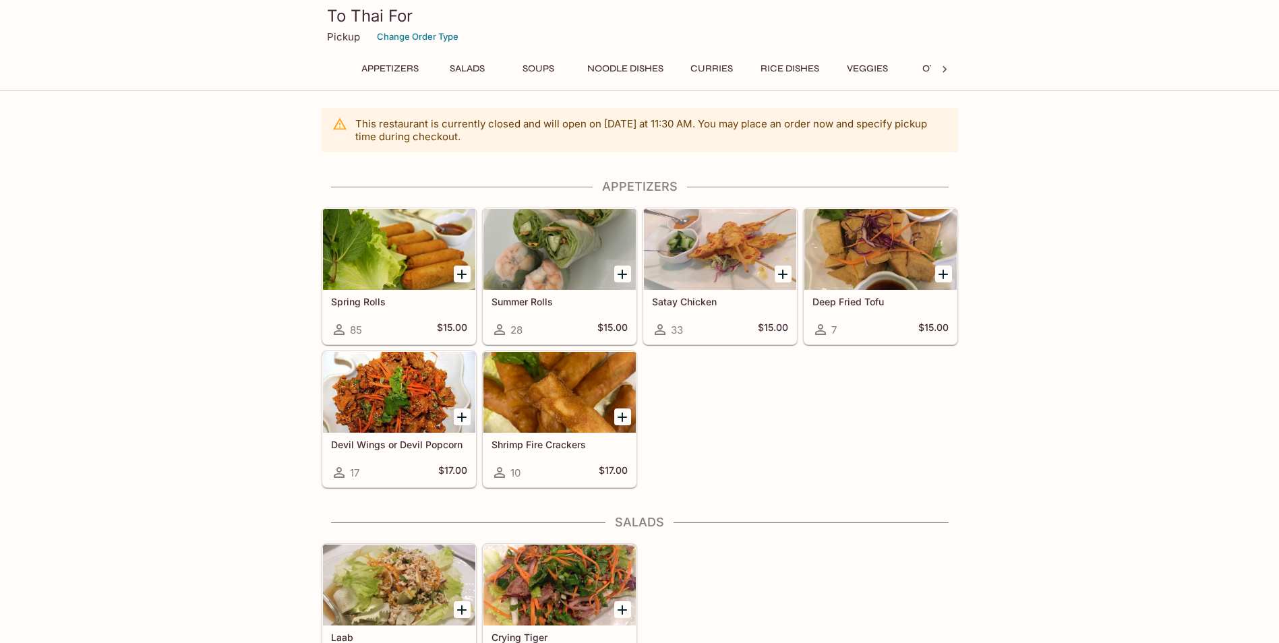 Image resolution: width=1279 pixels, height=643 pixels. I want to click on div: Shrimp Fire Crackers, so click(560, 392).